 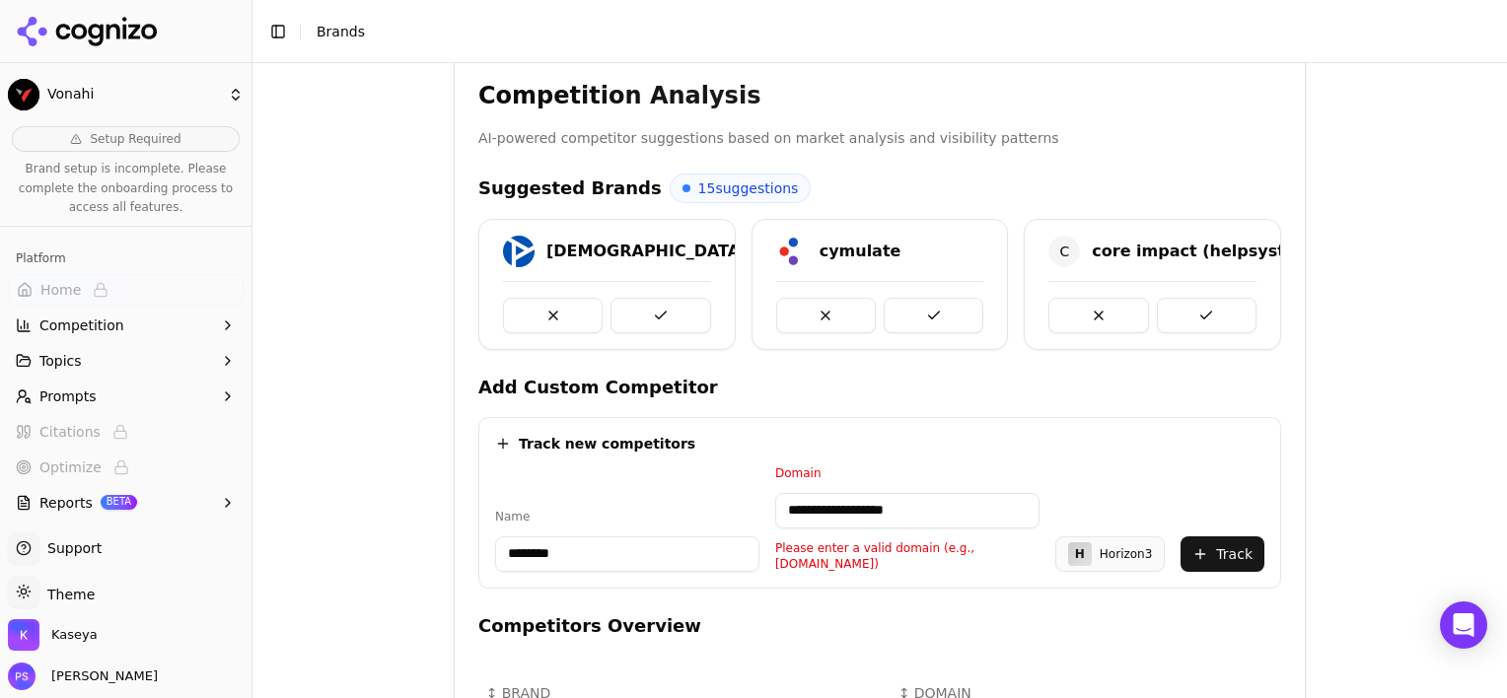 I want to click on img: Vonahi, so click(x=24, y=95).